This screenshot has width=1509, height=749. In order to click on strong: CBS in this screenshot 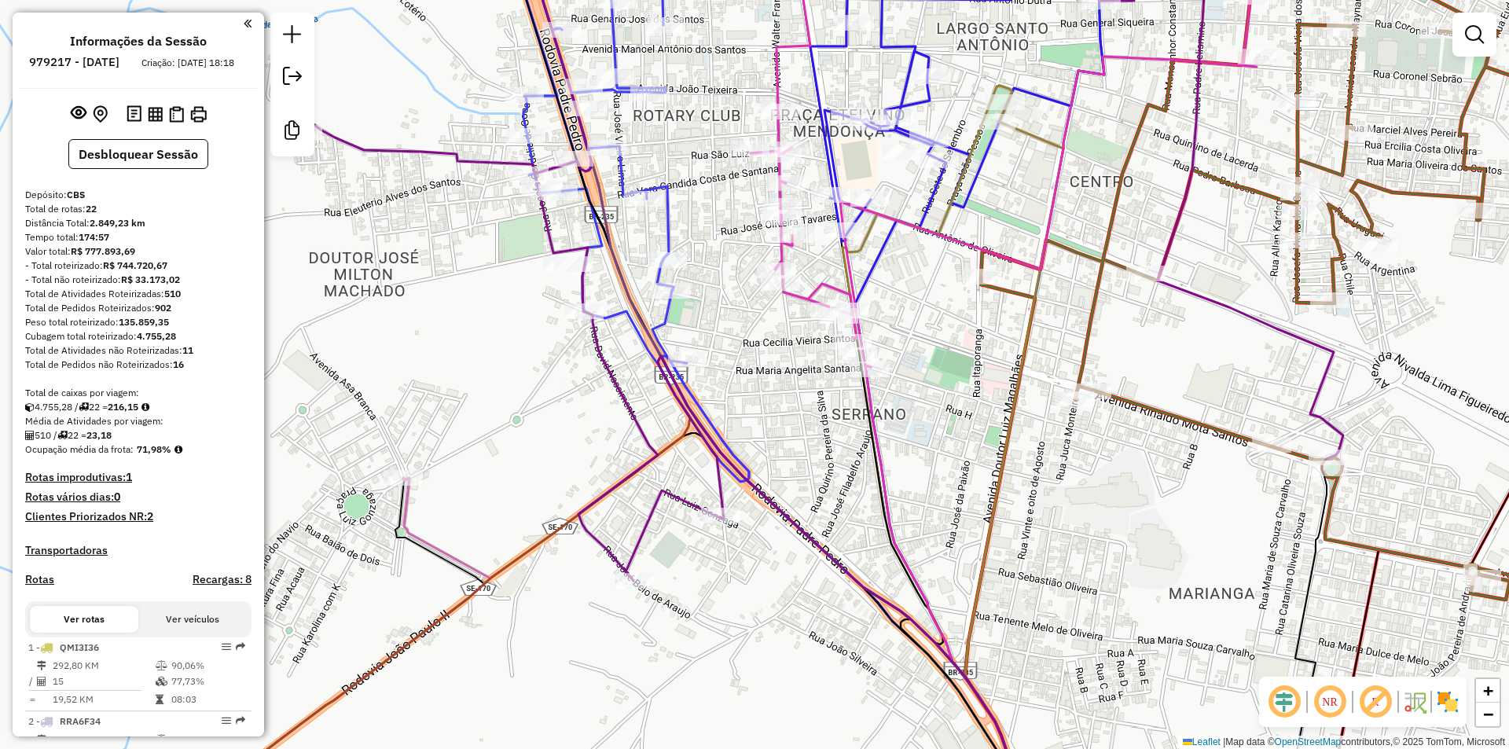, I will do `click(75, 194)`.